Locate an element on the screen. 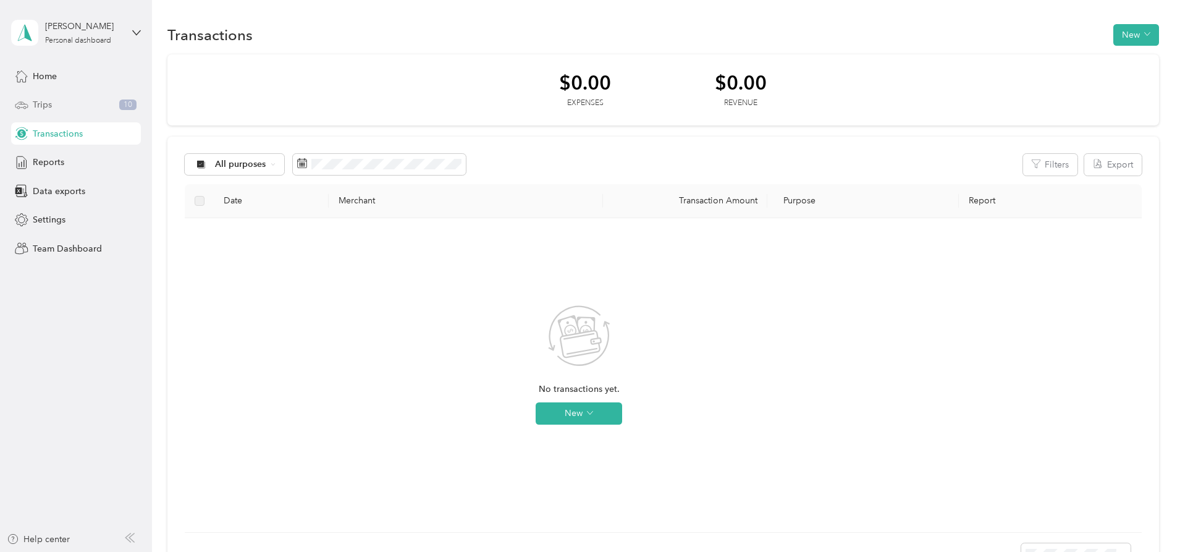 This screenshot has height=552, width=1180. div: Personal dashboard is located at coordinates (78, 41).